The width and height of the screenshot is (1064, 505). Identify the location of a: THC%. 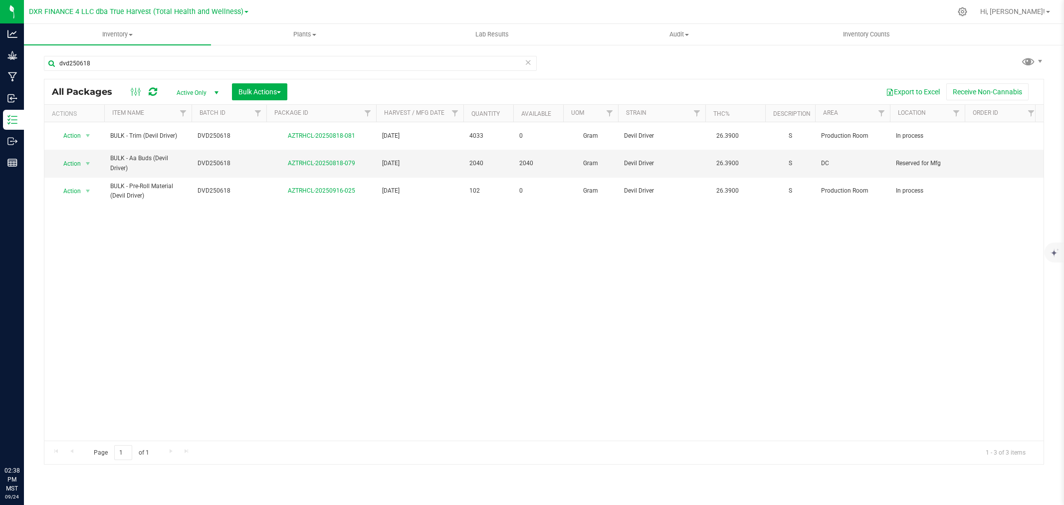
(721, 114).